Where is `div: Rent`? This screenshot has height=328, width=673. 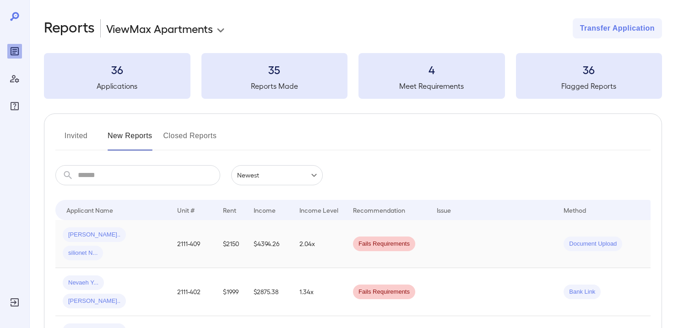
div: Rent is located at coordinates (230, 210).